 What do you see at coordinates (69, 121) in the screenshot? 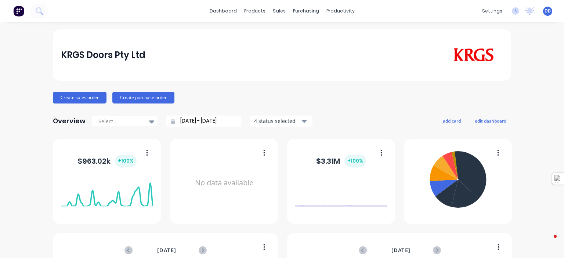
I see `div: Overview` at bounding box center [69, 121].